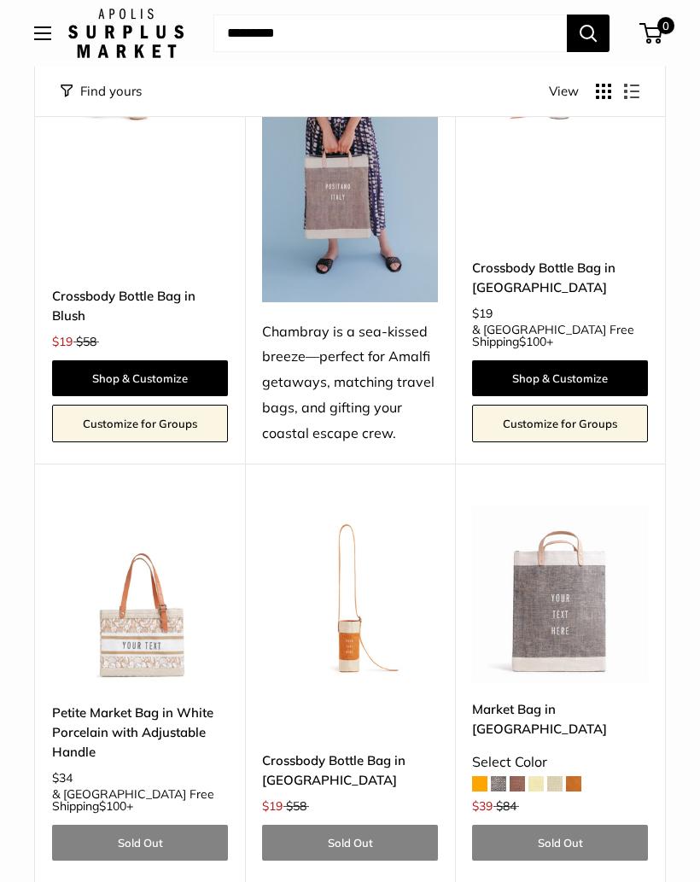 The height and width of the screenshot is (882, 700). What do you see at coordinates (390, 33) in the screenshot?
I see `input: Search...` at bounding box center [390, 33].